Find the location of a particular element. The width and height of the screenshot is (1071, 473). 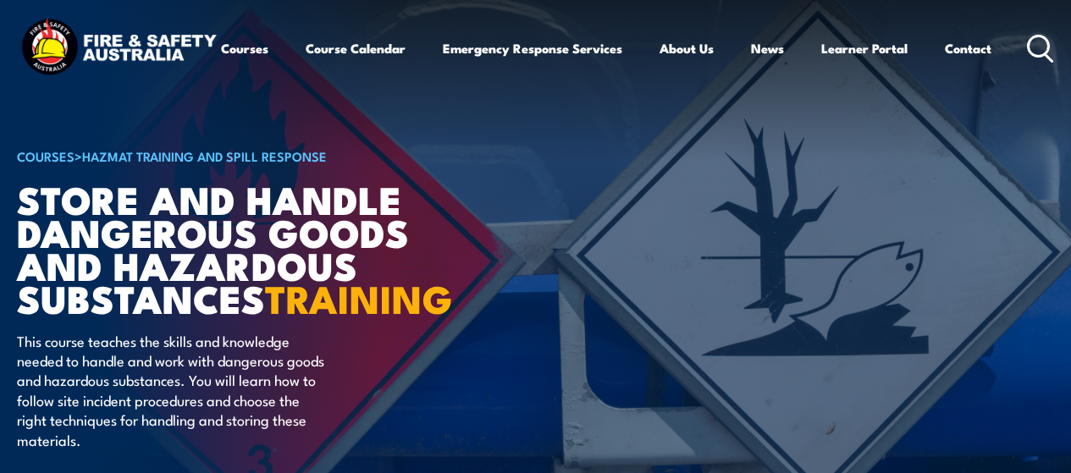

a: About Us is located at coordinates (686, 48).